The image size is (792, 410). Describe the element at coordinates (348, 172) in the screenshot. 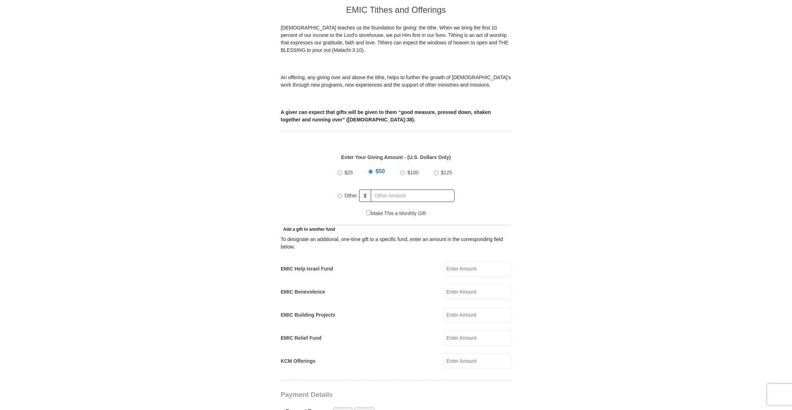

I see `span: $25` at that location.